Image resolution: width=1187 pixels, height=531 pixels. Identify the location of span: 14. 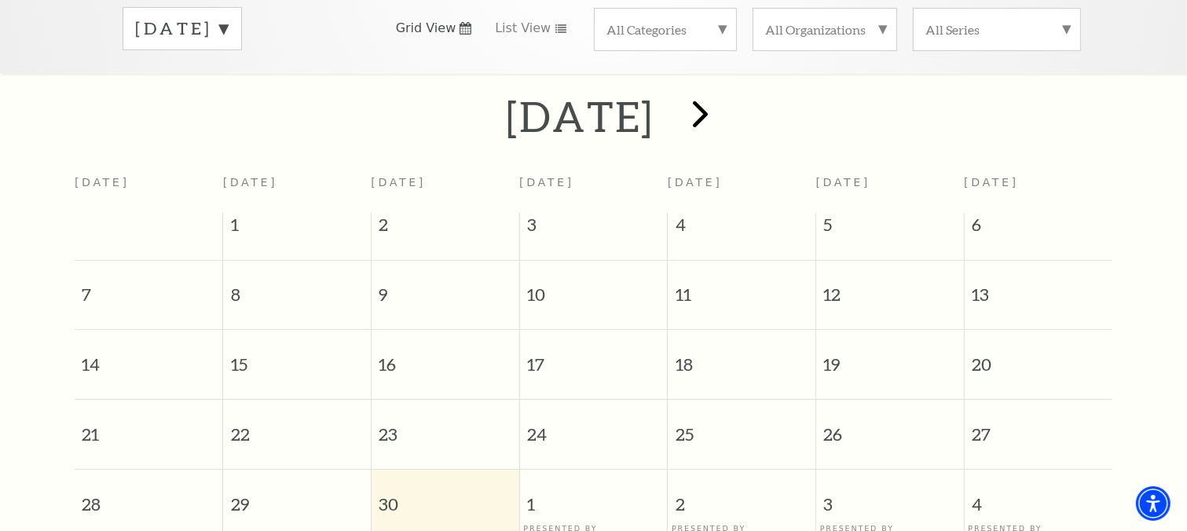
(148, 357).